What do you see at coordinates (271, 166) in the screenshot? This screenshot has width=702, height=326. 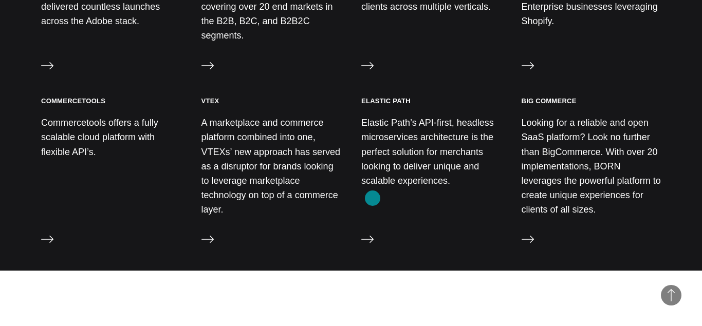 I see `p: A marketplace and commerce platform combined into one, VTEXs’ new approach has served as a disrup...` at bounding box center [271, 166].